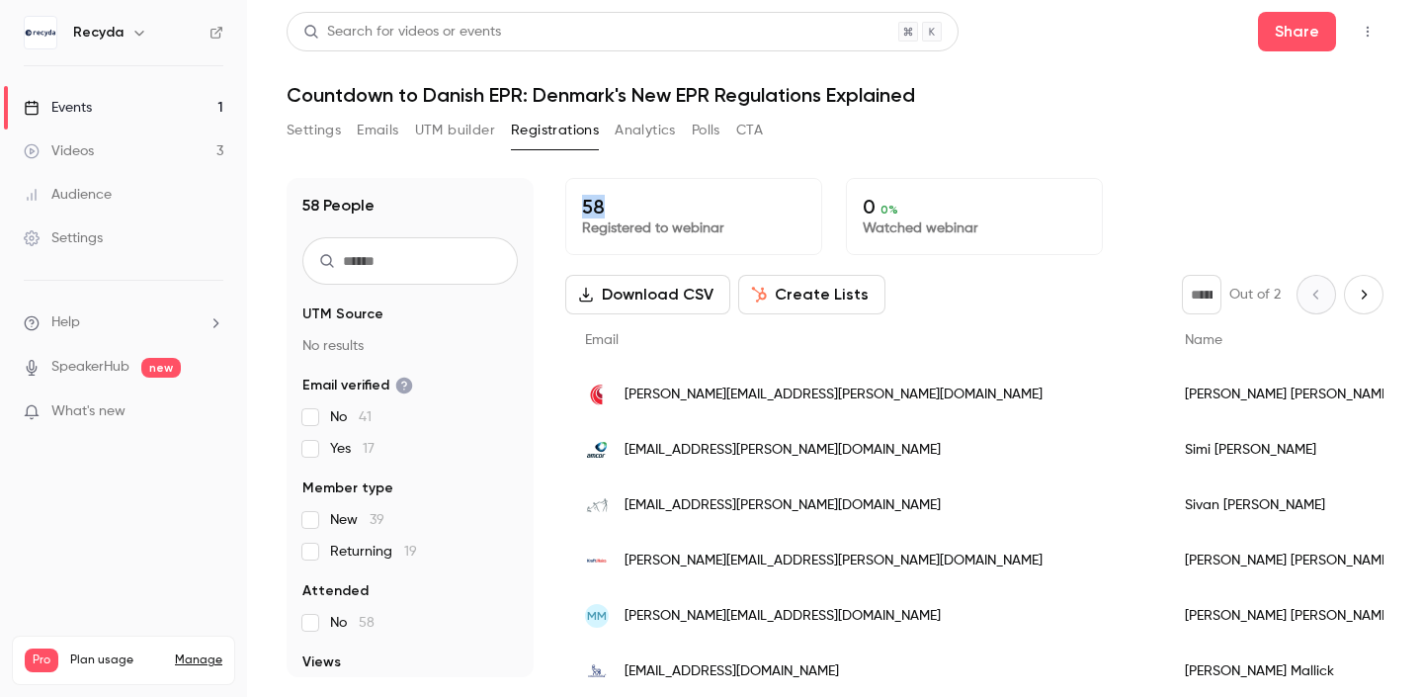 This screenshot has height=697, width=1423. I want to click on span: Views, so click(321, 662).